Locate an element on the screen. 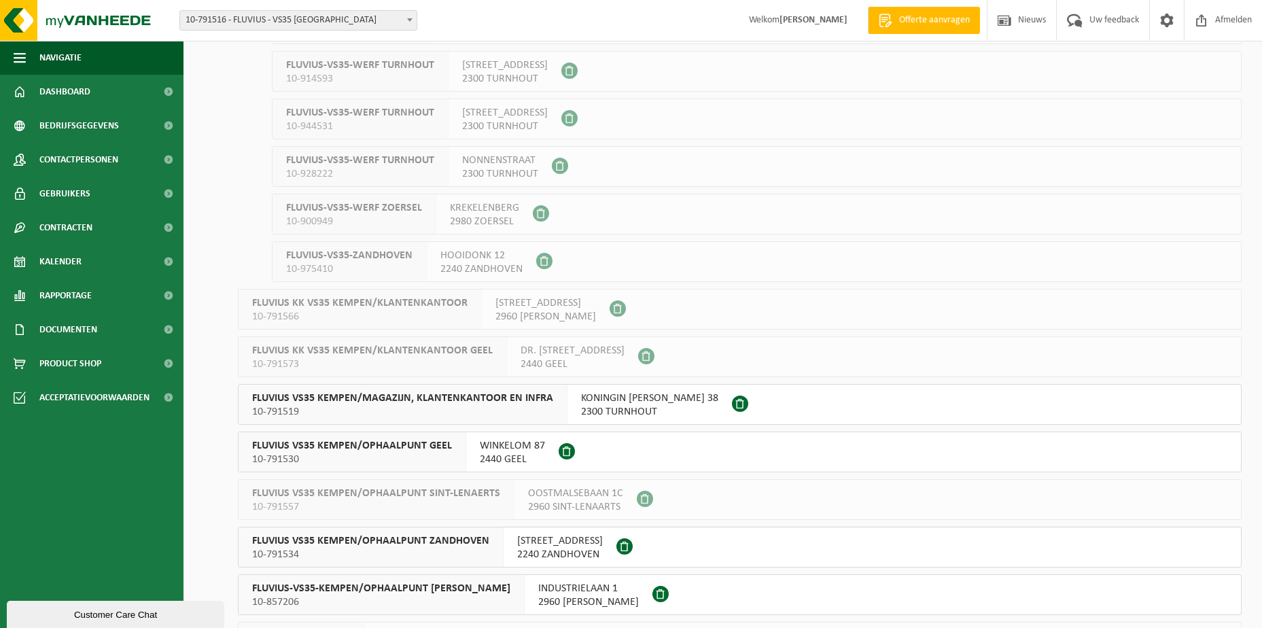 The width and height of the screenshot is (1262, 628). span: Bedrijfsgegevens is located at coordinates (79, 126).